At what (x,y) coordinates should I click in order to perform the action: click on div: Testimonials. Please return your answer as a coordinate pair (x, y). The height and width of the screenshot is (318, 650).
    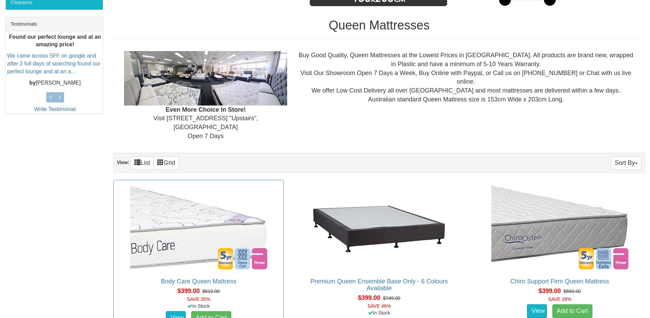
    Looking at the image, I should click on (54, 24).